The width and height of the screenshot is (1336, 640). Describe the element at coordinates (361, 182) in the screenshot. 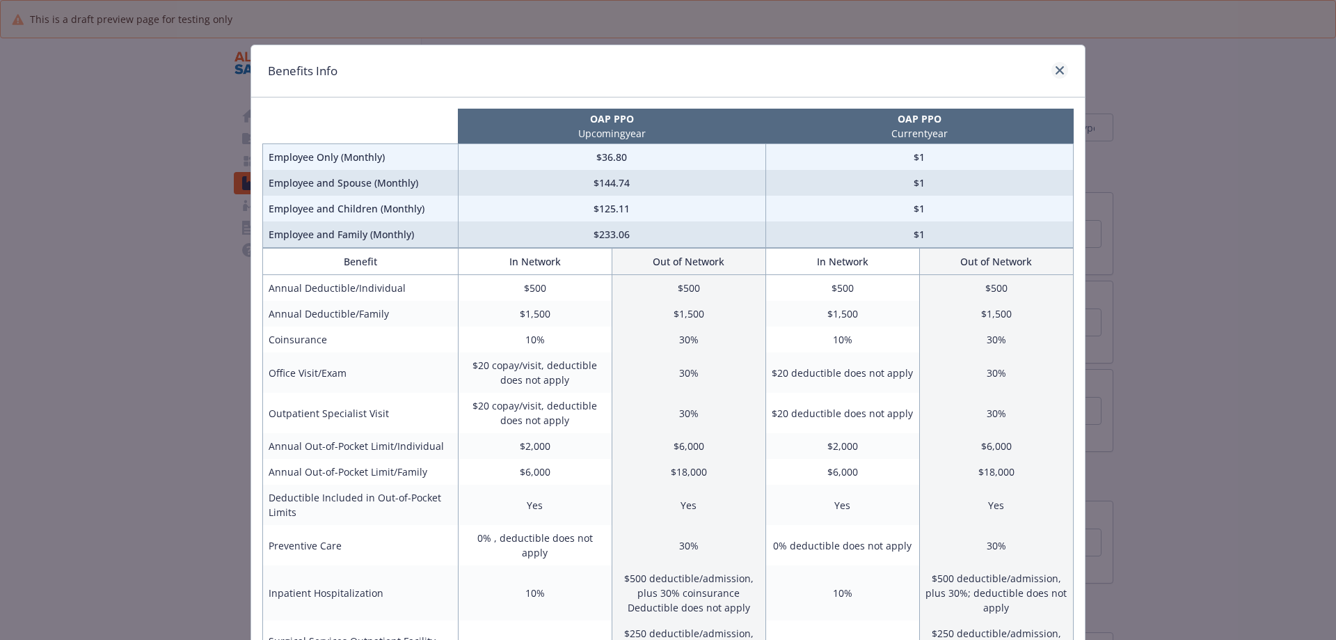

I see `td: Employee and Spouse (Monthly)` at that location.